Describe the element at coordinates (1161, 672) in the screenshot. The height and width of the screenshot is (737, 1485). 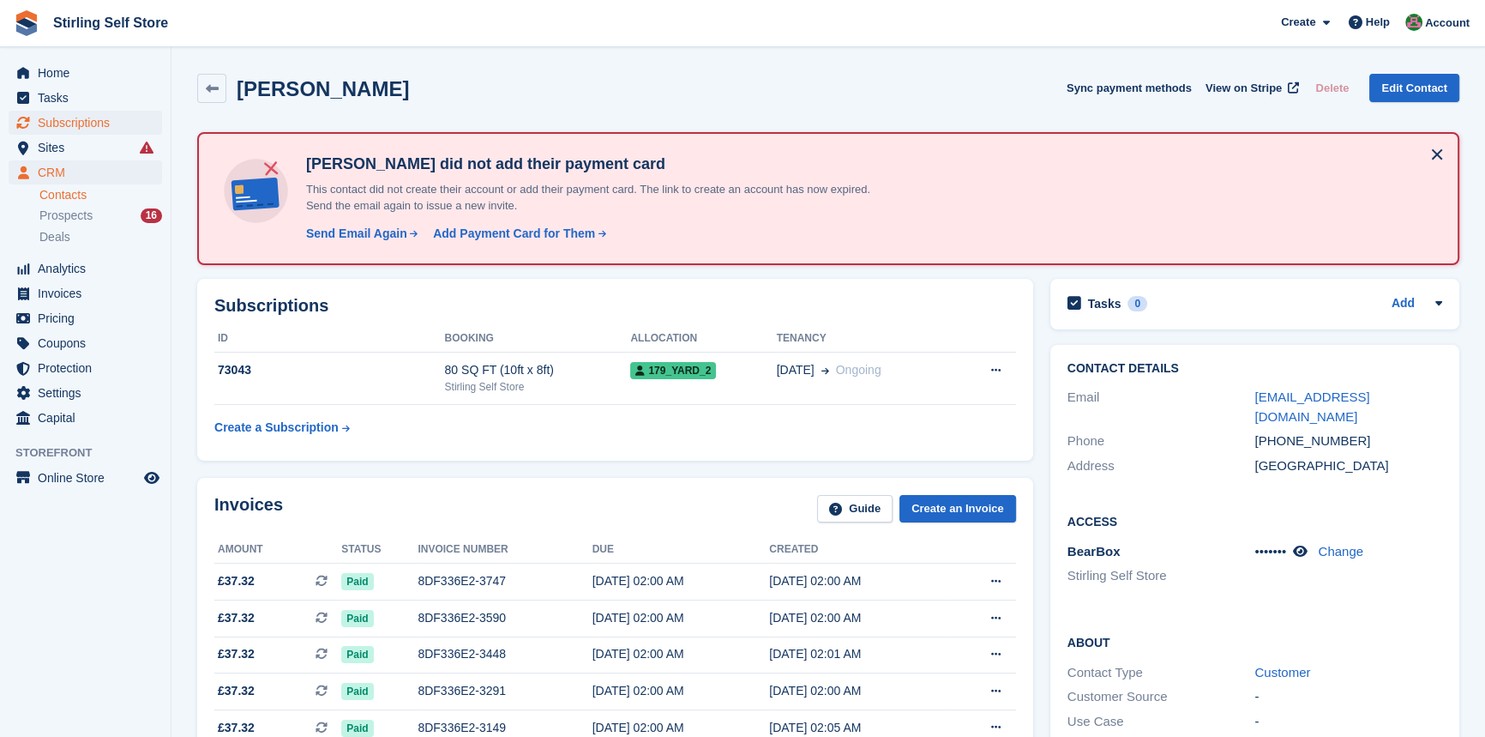
I see `div: Contact Type` at that location.